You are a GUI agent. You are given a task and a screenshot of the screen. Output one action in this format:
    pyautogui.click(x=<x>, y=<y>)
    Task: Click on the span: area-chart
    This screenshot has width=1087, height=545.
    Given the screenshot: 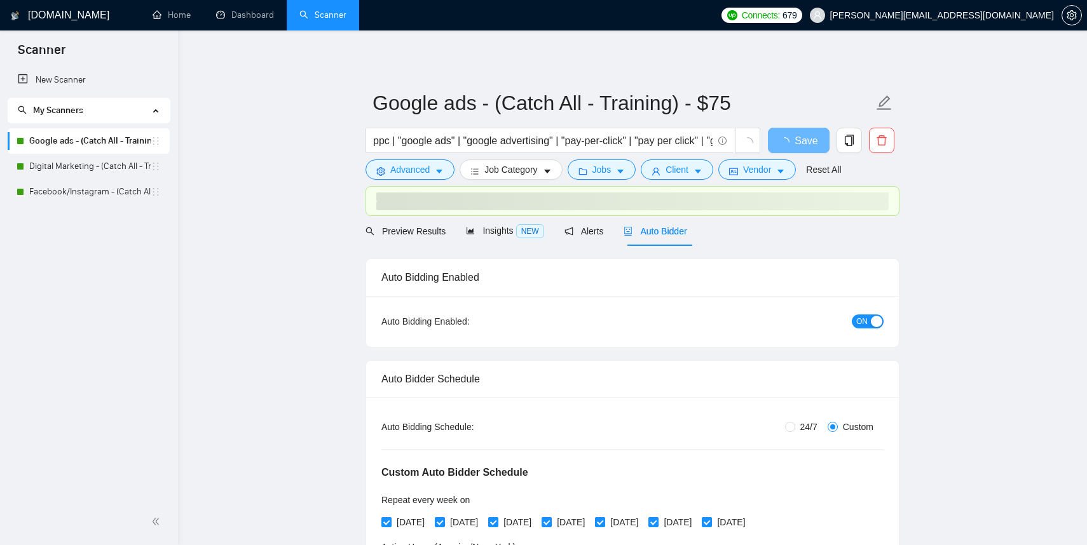 What is the action you would take?
    pyautogui.click(x=470, y=231)
    